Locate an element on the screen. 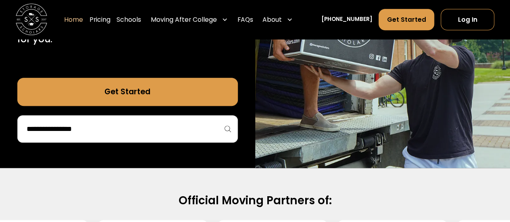  a: Home is located at coordinates (73, 20).